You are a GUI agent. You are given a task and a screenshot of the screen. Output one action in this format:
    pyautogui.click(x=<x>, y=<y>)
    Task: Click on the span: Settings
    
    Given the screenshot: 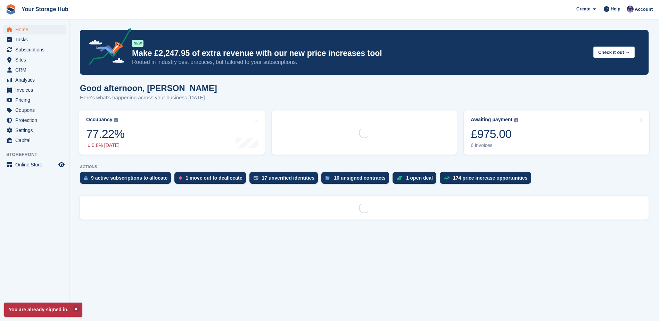 What is the action you would take?
    pyautogui.click(x=36, y=130)
    